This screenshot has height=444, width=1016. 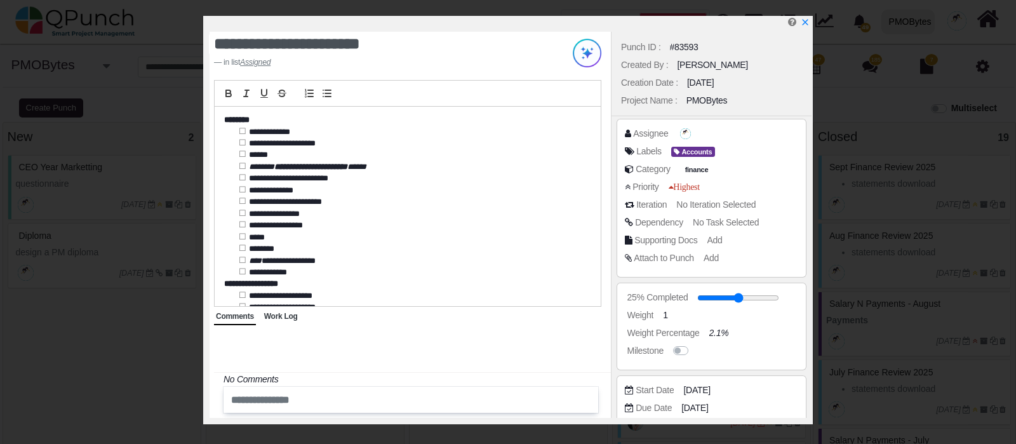 What do you see at coordinates (693, 152) in the screenshot?
I see `span: Accounts` at bounding box center [693, 152].